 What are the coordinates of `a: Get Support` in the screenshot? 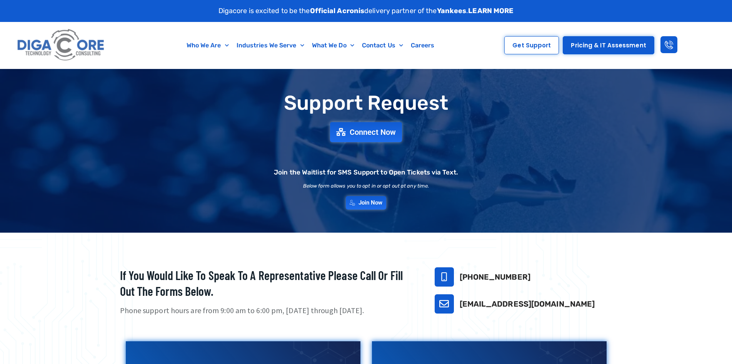 It's located at (532, 45).